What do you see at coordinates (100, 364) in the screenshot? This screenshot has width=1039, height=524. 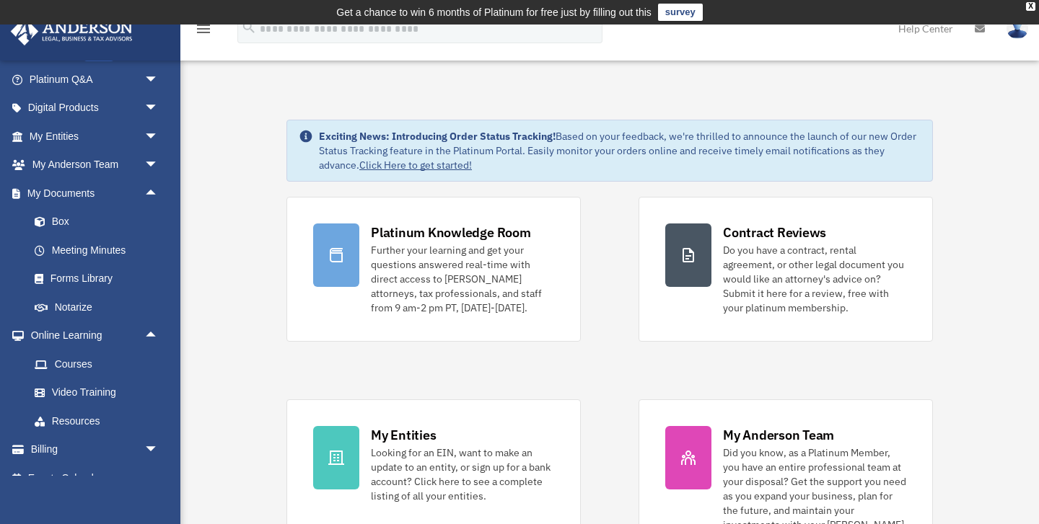 I see `a: Courses` at bounding box center [100, 364].